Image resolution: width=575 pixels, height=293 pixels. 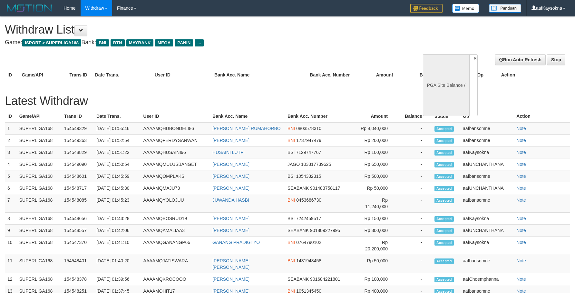 What do you see at coordinates (191, 43) in the screenshot?
I see `h4: Game: Bank:` at bounding box center [191, 43].